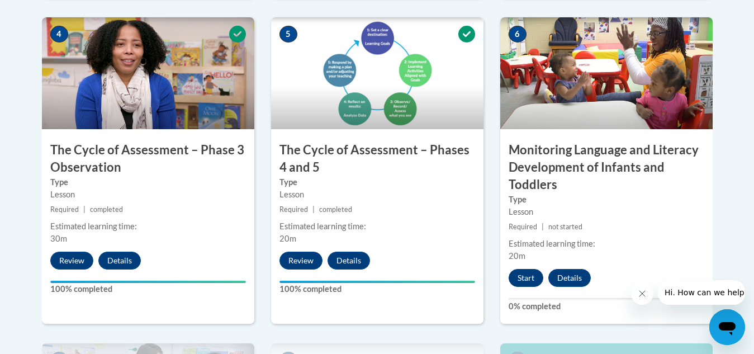 The image size is (754, 354). Describe the element at coordinates (607, 167) in the screenshot. I see `h3: Monitoring Language and Literacy Development of Infants and Toddlers` at that location.